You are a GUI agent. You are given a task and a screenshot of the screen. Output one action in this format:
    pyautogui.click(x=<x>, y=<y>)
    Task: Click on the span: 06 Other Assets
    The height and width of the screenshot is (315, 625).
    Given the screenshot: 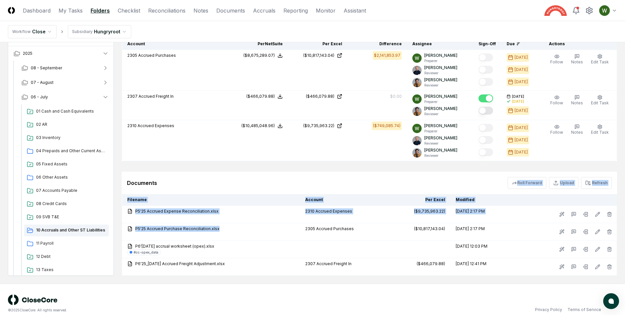 What is the action you would take?
    pyautogui.click(x=71, y=178)
    